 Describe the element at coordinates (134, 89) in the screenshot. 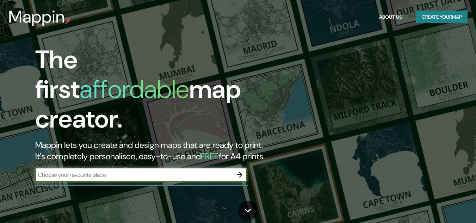

I see `h1: affordable` at that location.